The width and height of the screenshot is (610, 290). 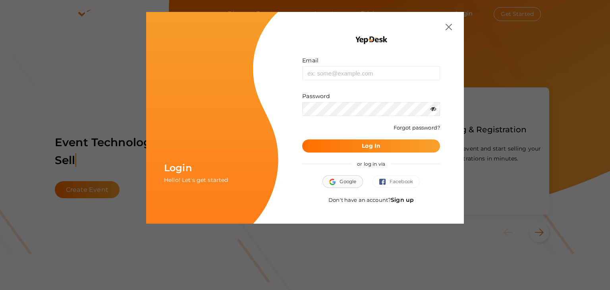 What do you see at coordinates (178, 168) in the screenshot?
I see `span: Login` at bounding box center [178, 168].